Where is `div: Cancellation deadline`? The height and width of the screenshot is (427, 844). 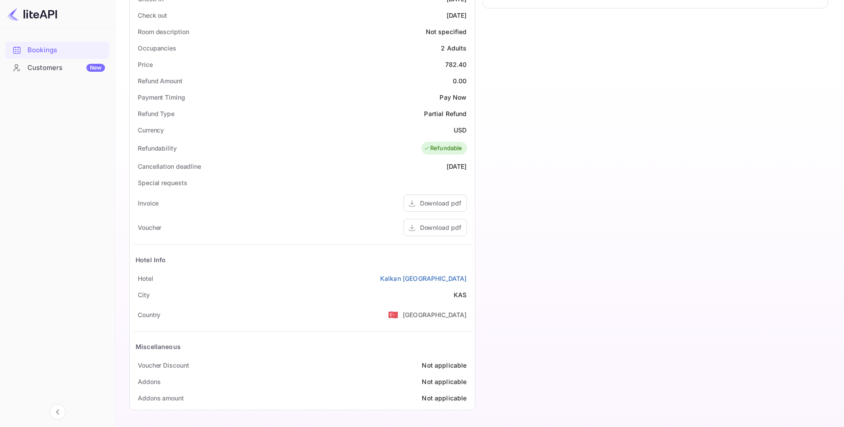 div: Cancellation deadline is located at coordinates (169, 166).